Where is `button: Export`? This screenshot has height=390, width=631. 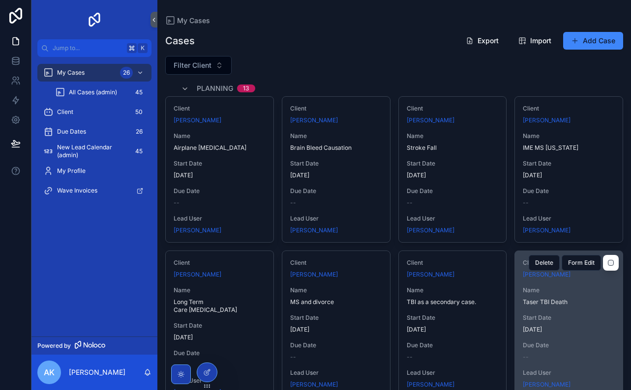
button: Export is located at coordinates (482, 41).